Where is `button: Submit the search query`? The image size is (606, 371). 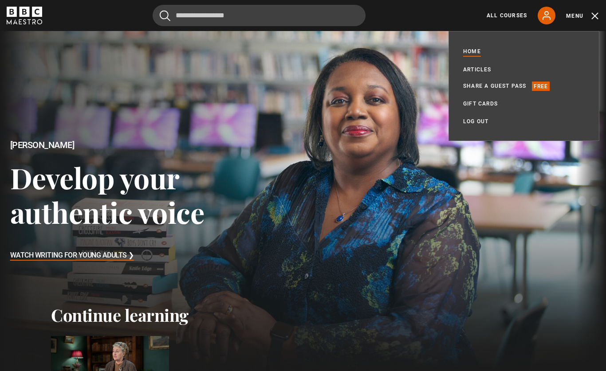 button: Submit the search query is located at coordinates (165, 16).